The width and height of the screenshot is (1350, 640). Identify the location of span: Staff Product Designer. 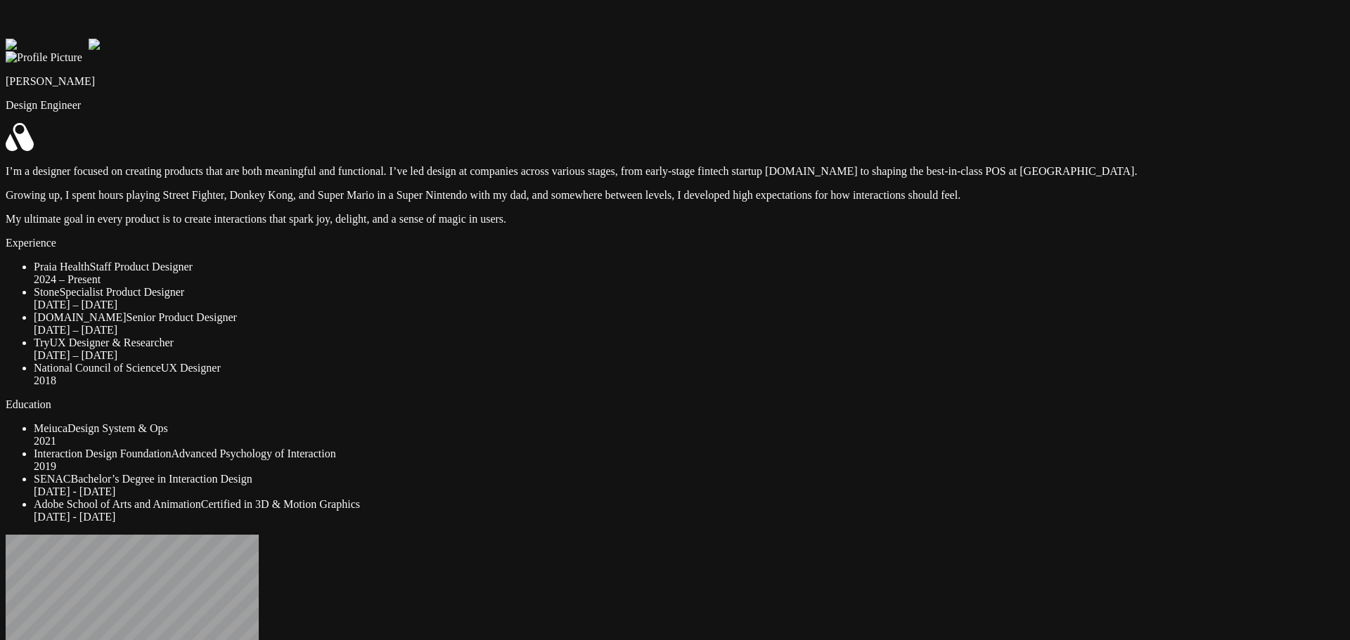
(141, 266).